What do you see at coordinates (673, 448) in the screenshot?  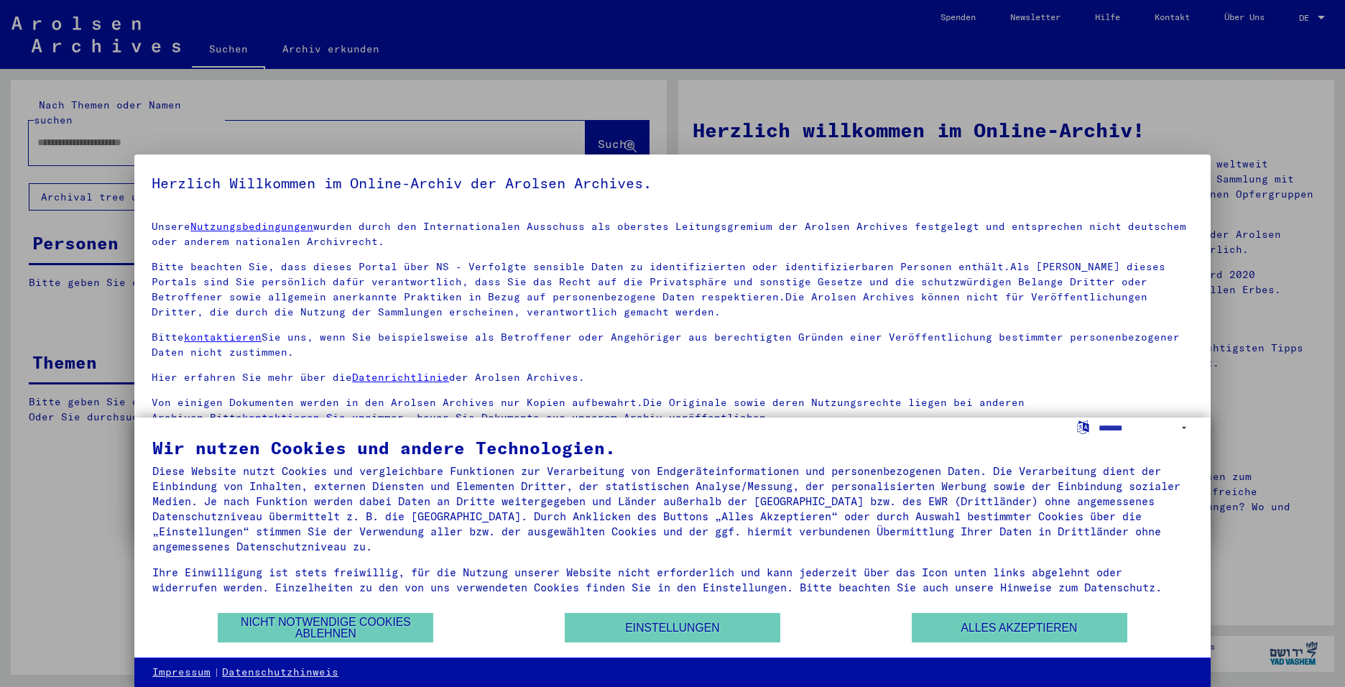 I see `div: Wir nutzen Cookies und andere Technologien.` at bounding box center [673, 448].